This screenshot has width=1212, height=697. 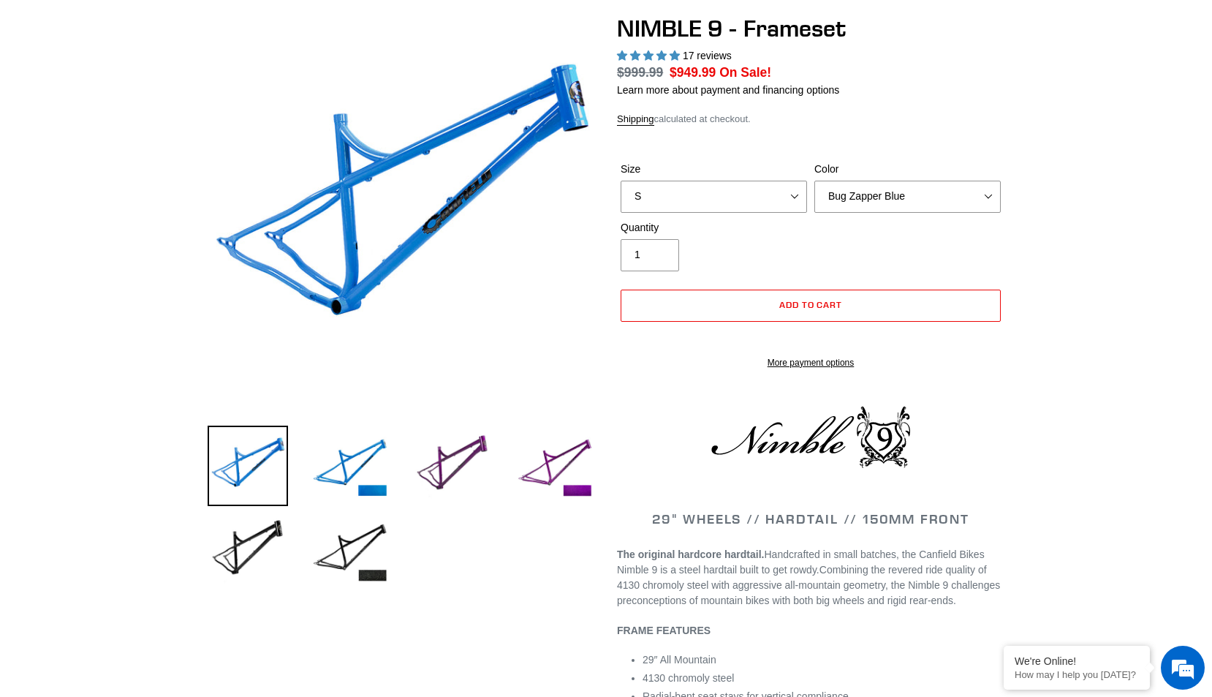 I want to click on h1: NIMBLE 9 - Frameset, so click(x=811, y=29).